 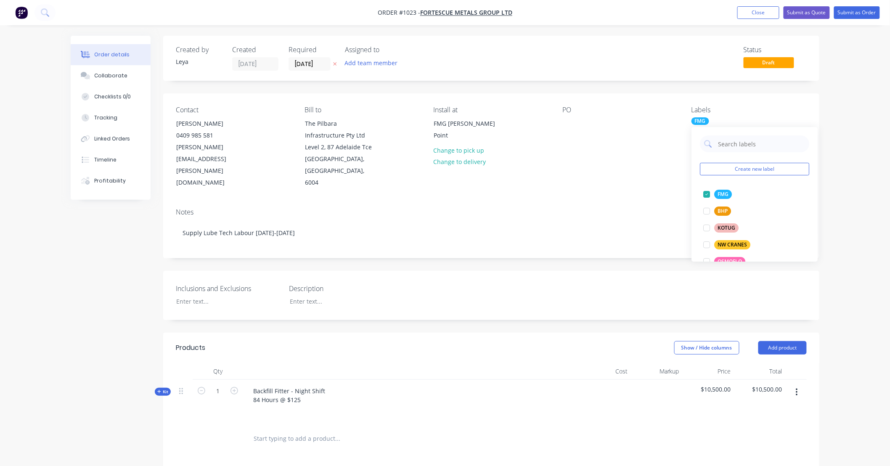 What do you see at coordinates (760, 371) in the screenshot?
I see `div: Total` at bounding box center [760, 371].